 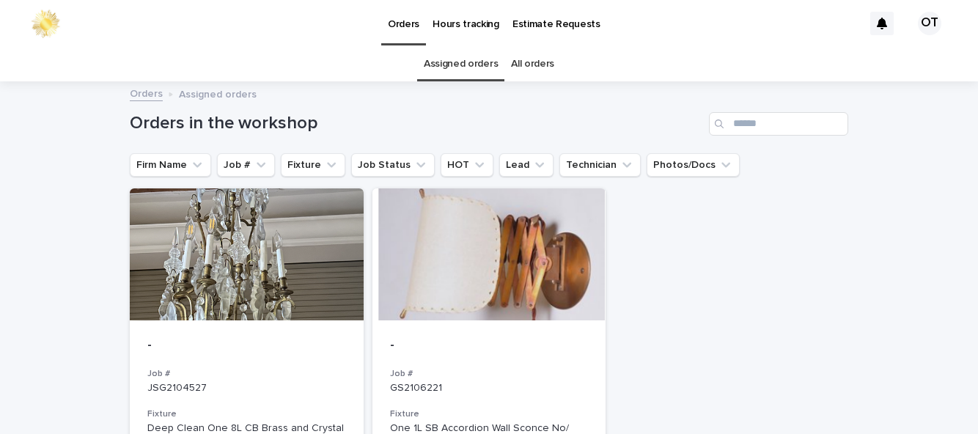 I want to click on button: Technician, so click(x=599, y=165).